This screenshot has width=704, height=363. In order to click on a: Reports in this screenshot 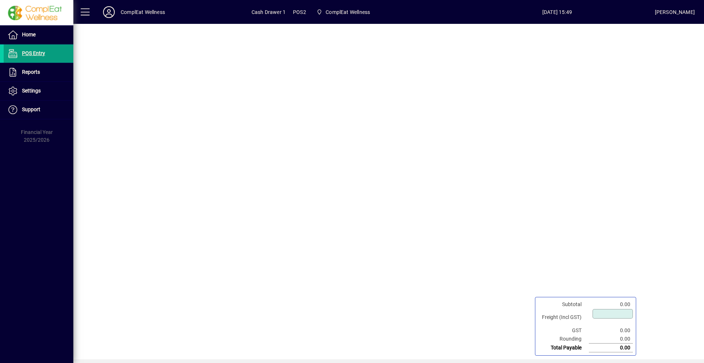, I will do `click(38, 72)`.